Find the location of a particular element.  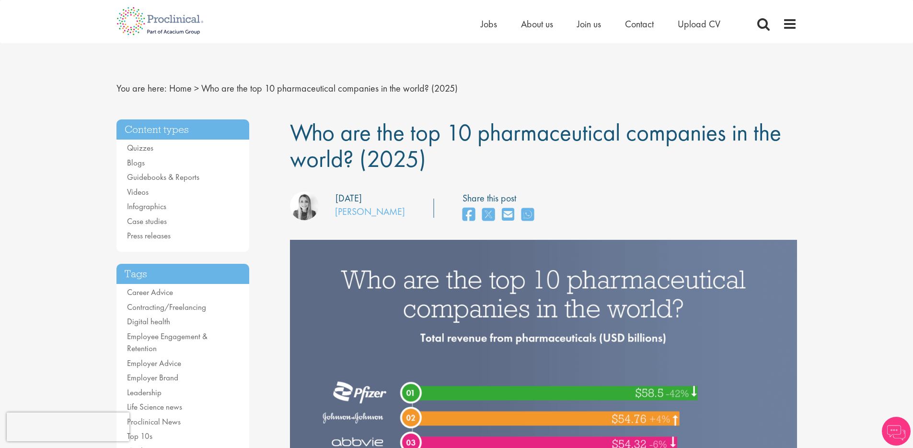

span: About us is located at coordinates (537, 24).